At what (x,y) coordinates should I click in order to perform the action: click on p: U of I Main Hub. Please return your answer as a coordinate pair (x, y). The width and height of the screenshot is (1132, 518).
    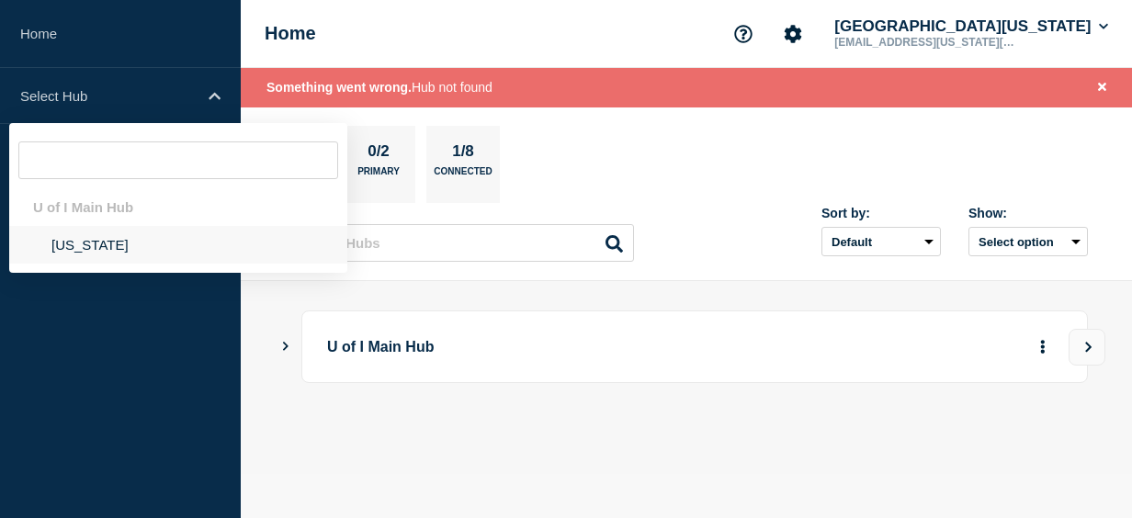
    Looking at the image, I should click on (640, 346).